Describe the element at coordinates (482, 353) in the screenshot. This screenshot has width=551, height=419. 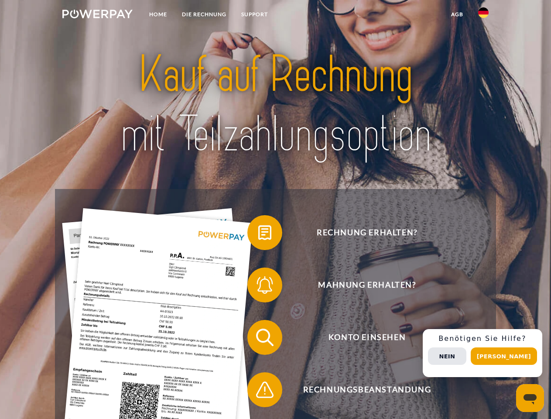
I see `div: Schnellhilfe` at that location.